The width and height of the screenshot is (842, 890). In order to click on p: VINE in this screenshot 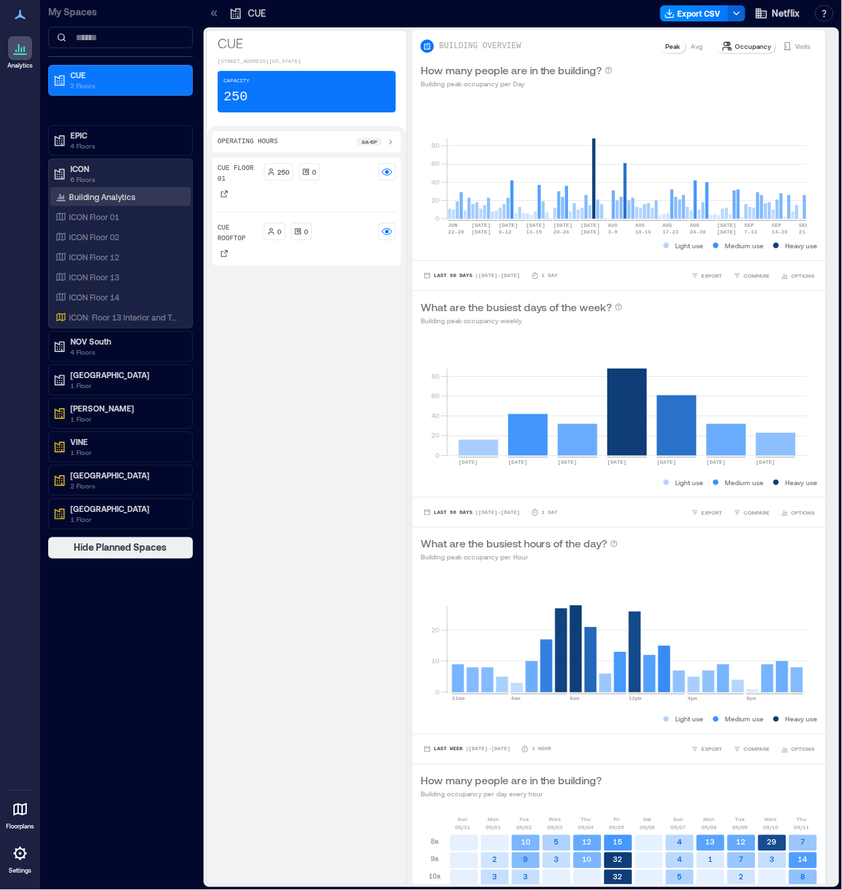, I will do `click(127, 442)`.